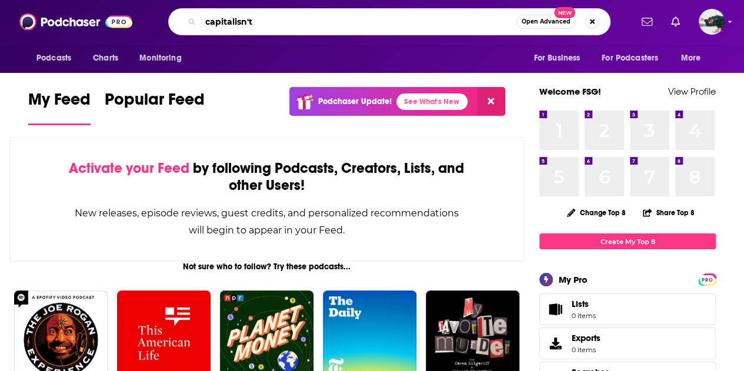 The height and width of the screenshot is (371, 744). Describe the element at coordinates (596, 212) in the screenshot. I see `button: Change Top 8` at that location.